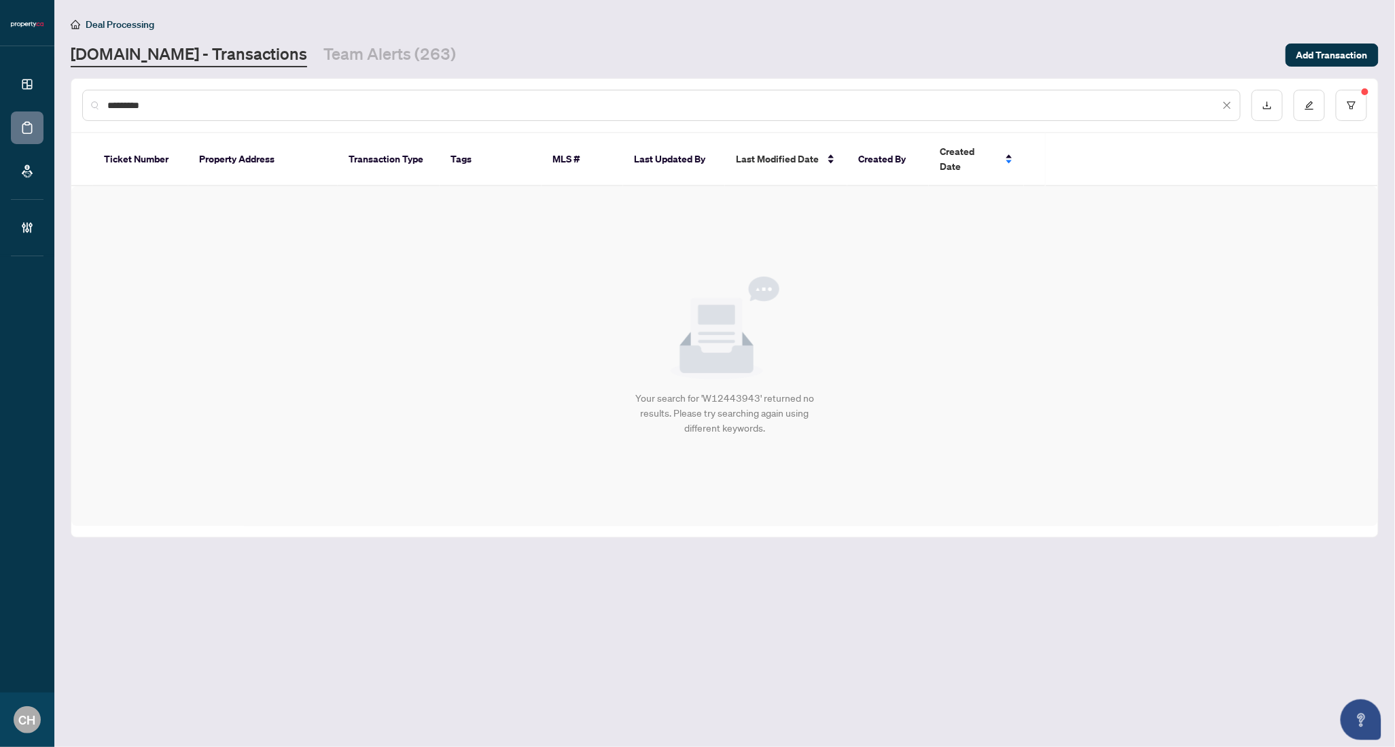  I want to click on button: download, so click(1267, 105).